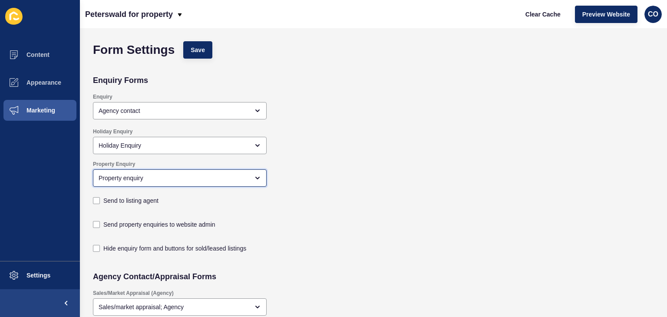 This screenshot has height=317, width=667. I want to click on label: Holiday Enquiry, so click(112, 131).